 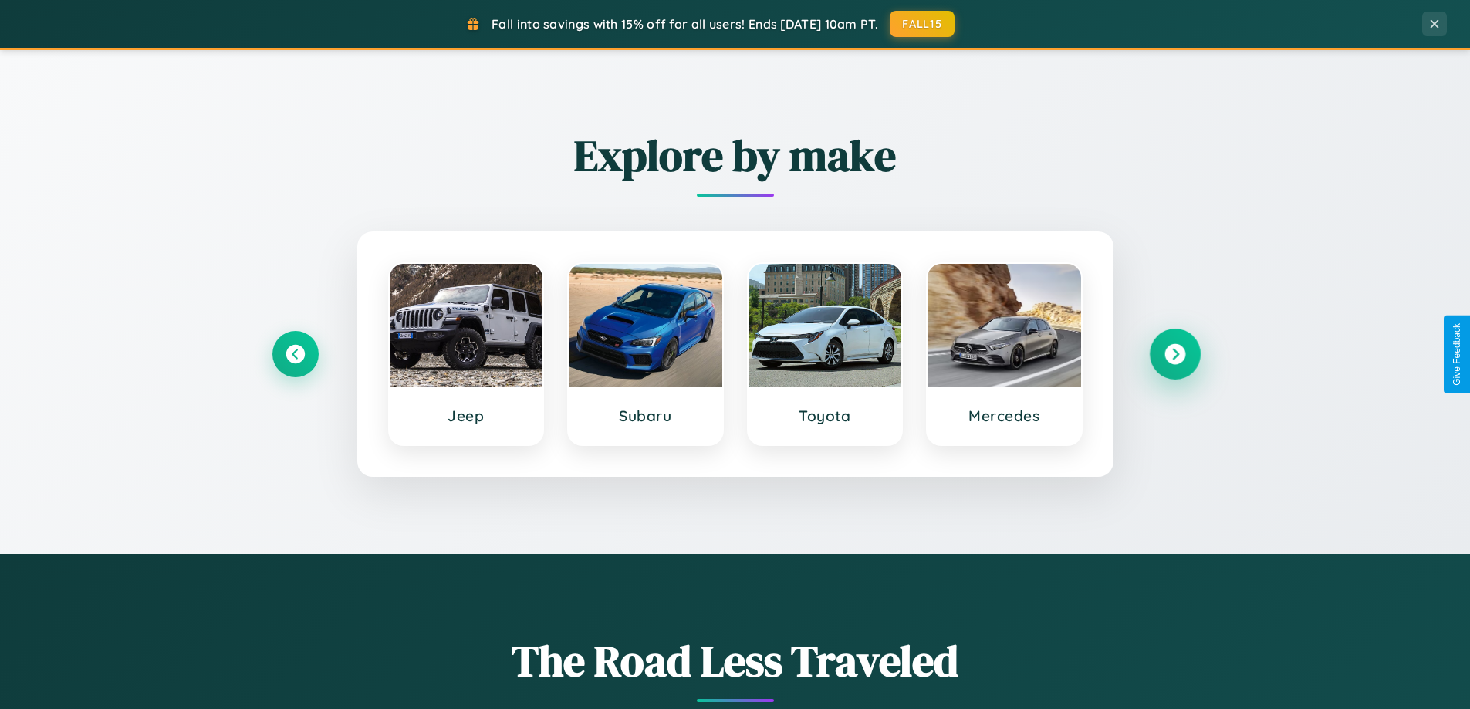 I want to click on h3: Mercedes, so click(x=1004, y=416).